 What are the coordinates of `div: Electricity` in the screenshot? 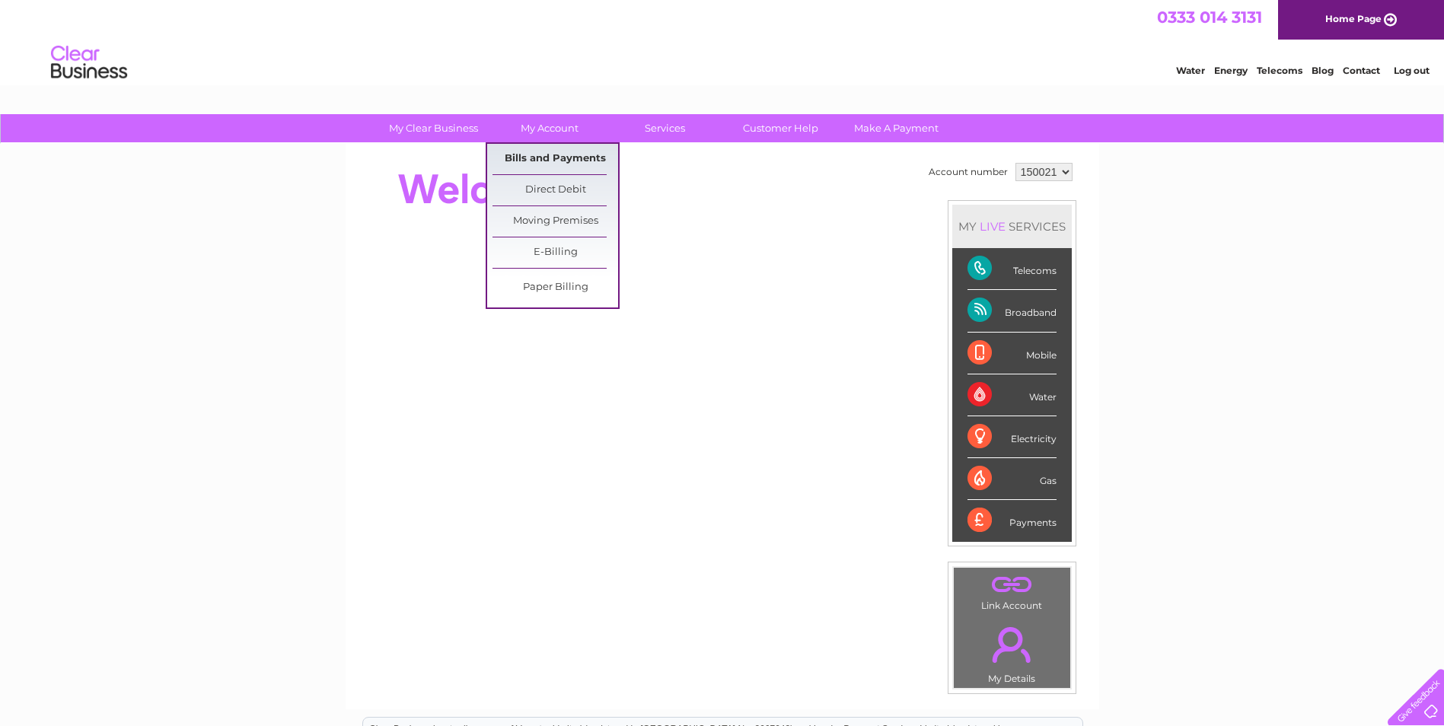 It's located at (1012, 437).